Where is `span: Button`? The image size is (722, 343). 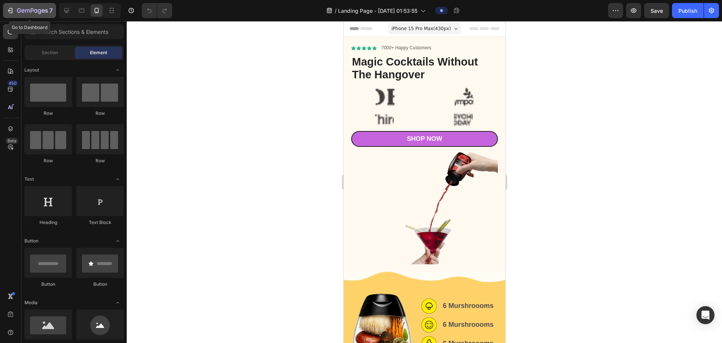 span: Button is located at coordinates (31, 241).